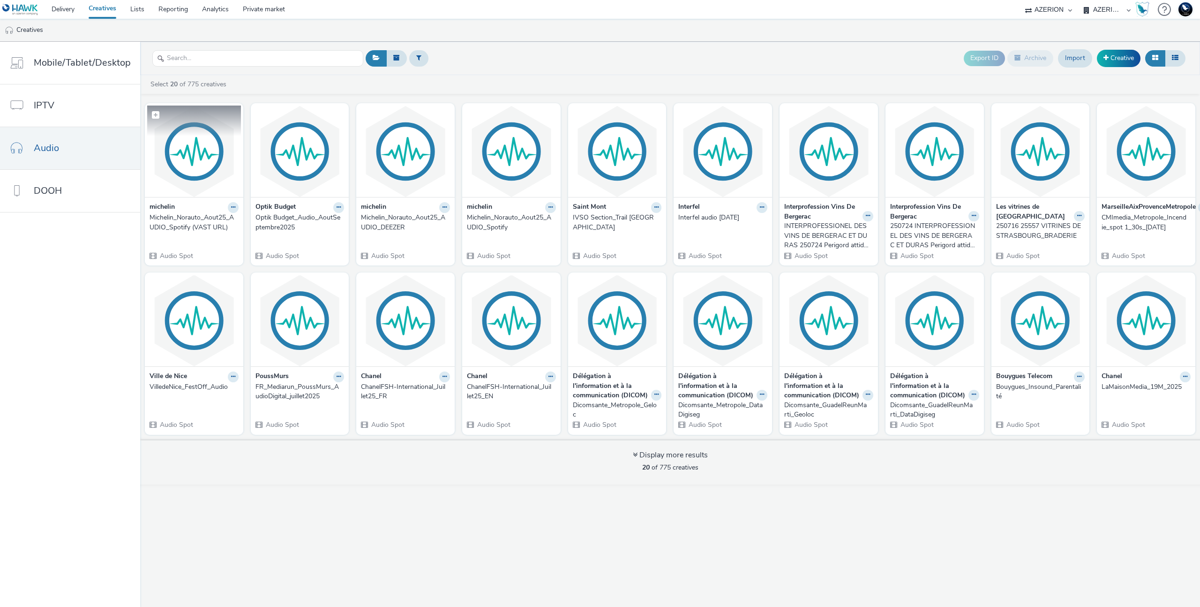  What do you see at coordinates (48, 190) in the screenshot?
I see `span: DOOH` at bounding box center [48, 190].